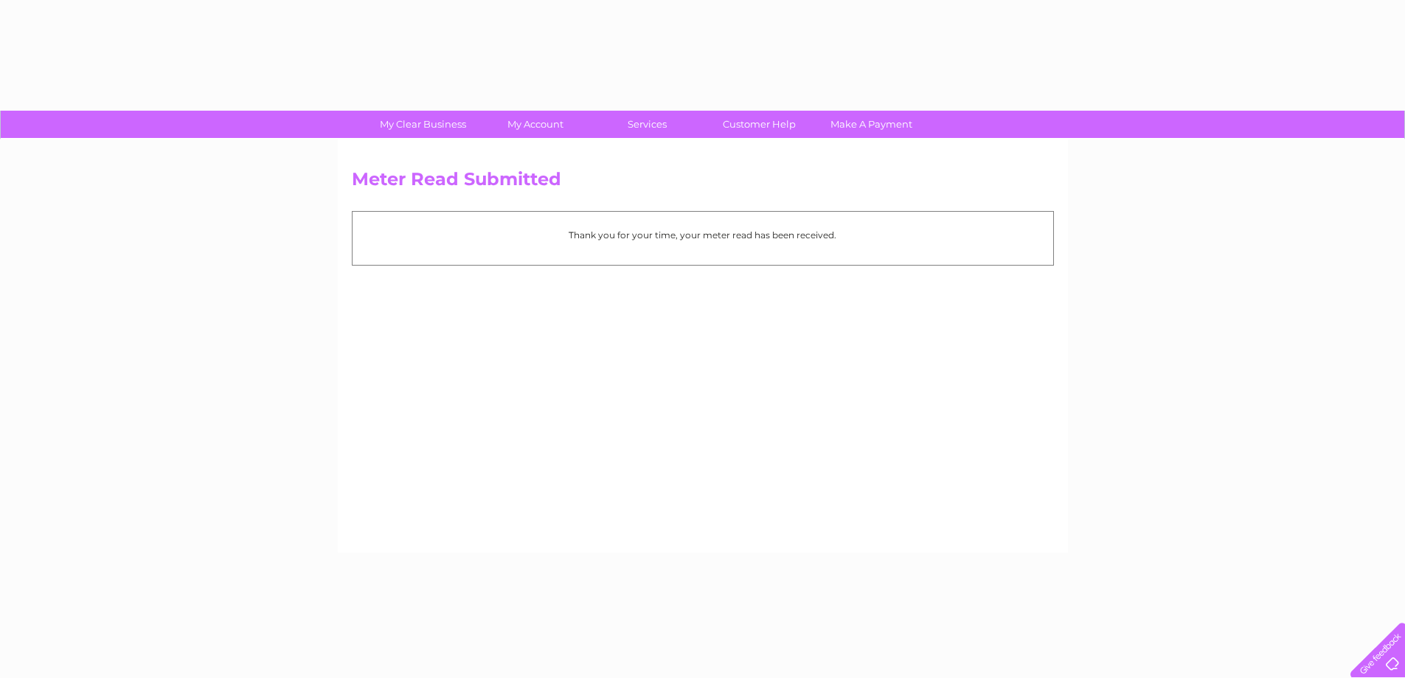 Image resolution: width=1405 pixels, height=678 pixels. Describe the element at coordinates (703, 183) in the screenshot. I see `h2: Meter Read Submitted` at that location.